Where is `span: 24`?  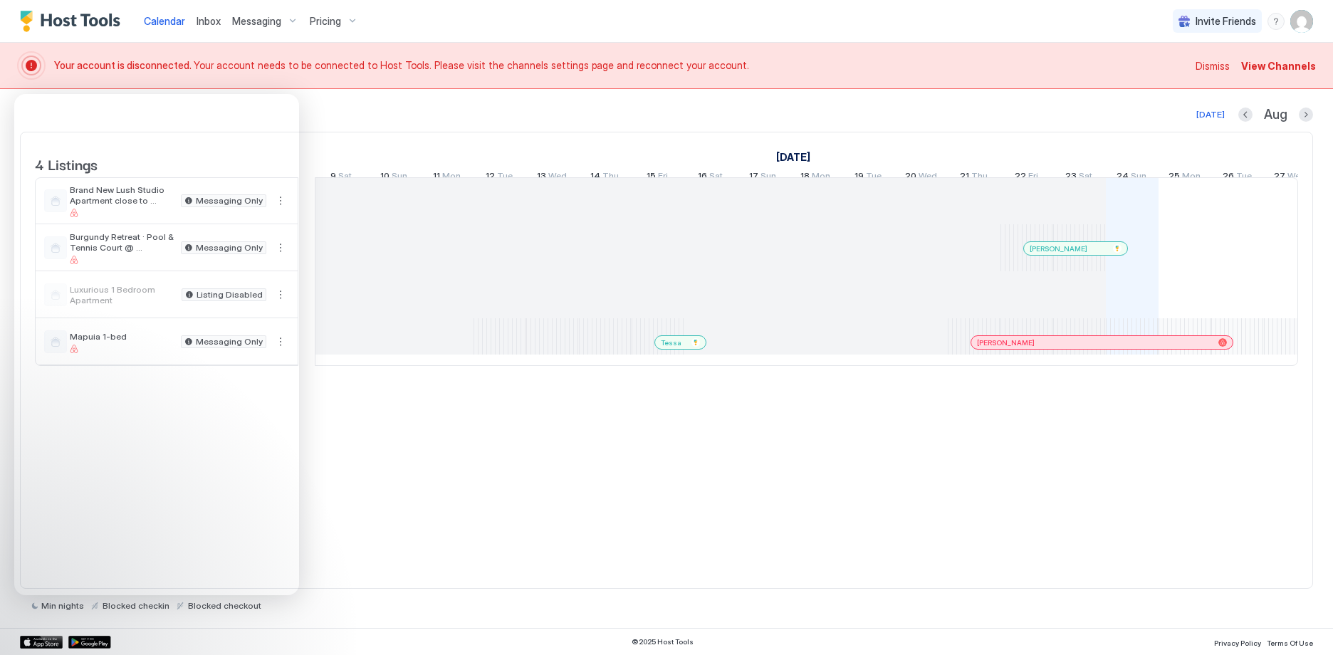
span: 24 is located at coordinates (1122, 177).